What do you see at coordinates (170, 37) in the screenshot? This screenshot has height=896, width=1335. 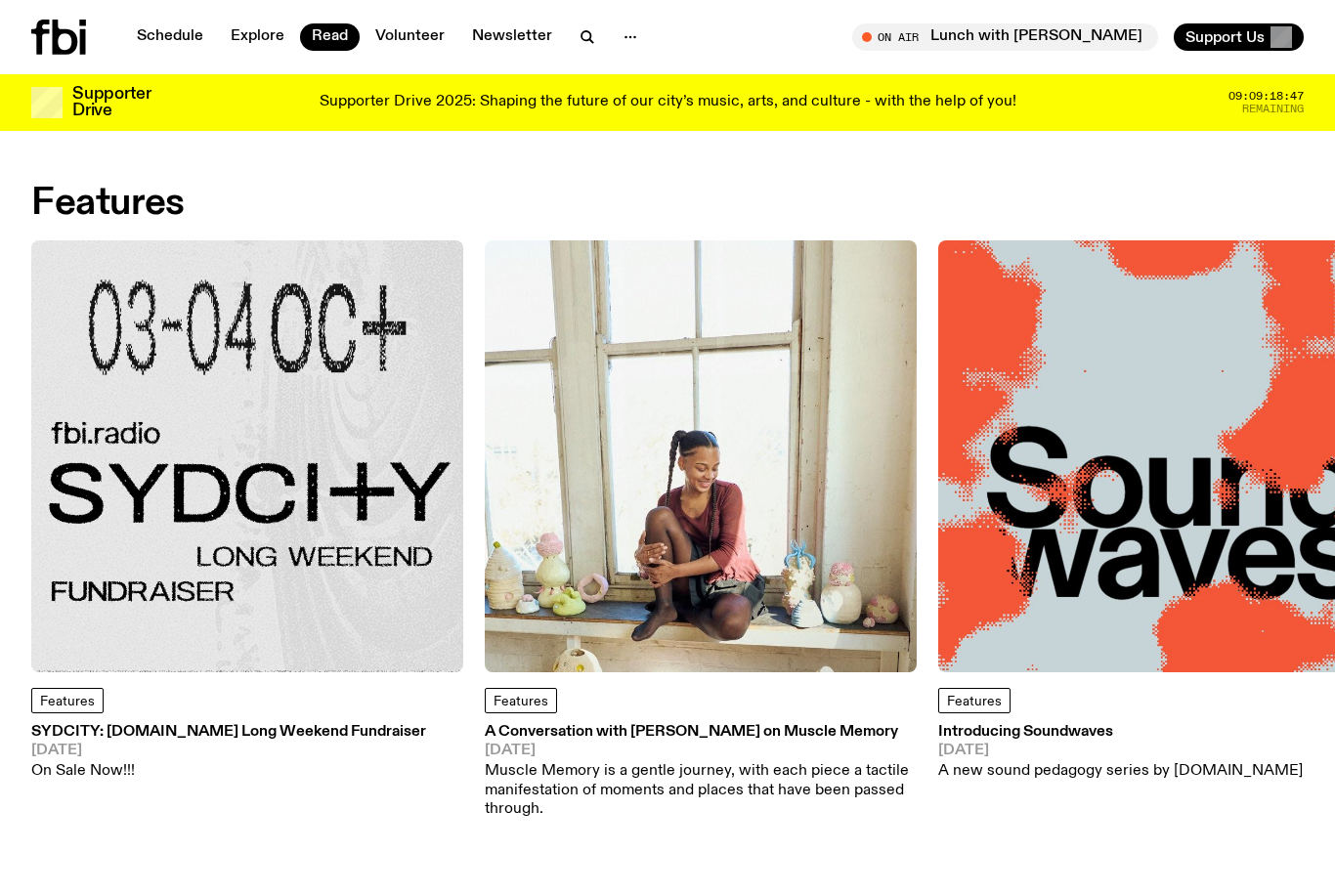 I see `a: Schedule` at bounding box center [170, 37].